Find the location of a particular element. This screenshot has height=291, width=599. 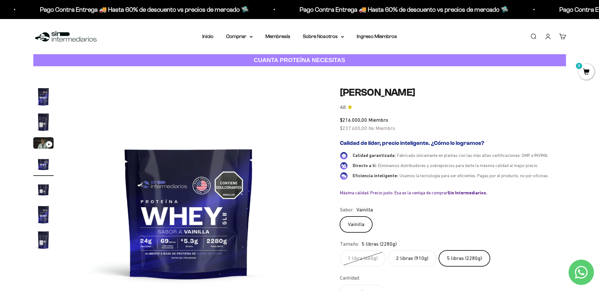

div: Un mejor precio is located at coordinates (69, 86).